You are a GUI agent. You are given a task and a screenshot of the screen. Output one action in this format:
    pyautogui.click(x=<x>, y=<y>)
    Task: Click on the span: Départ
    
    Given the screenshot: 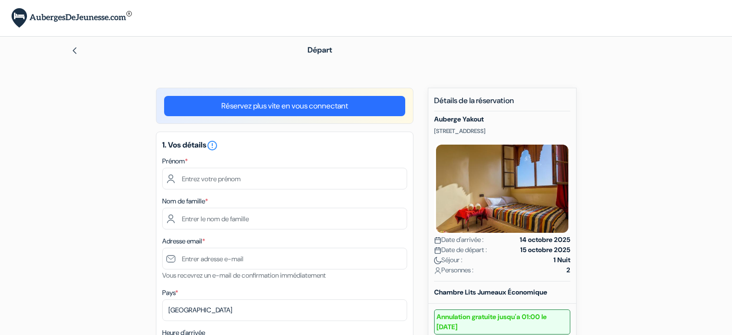 What is the action you would take?
    pyautogui.click(x=320, y=50)
    